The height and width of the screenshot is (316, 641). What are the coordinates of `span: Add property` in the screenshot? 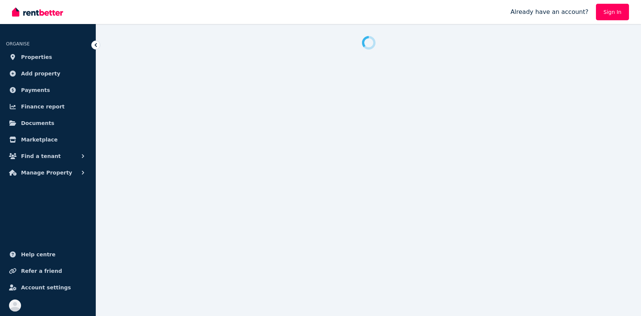 It's located at (41, 74).